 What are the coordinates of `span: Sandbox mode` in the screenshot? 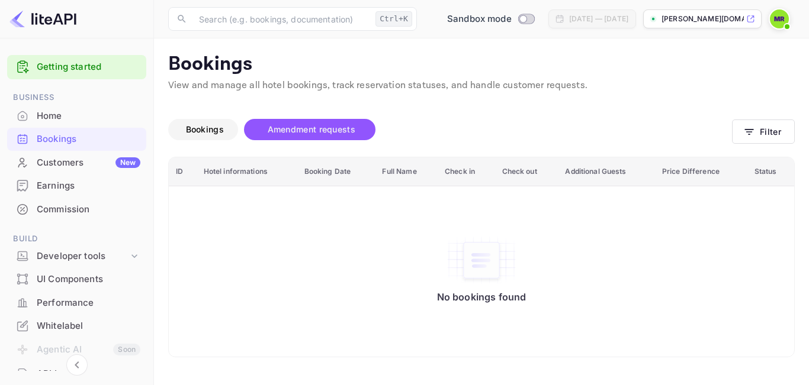 It's located at (479, 19).